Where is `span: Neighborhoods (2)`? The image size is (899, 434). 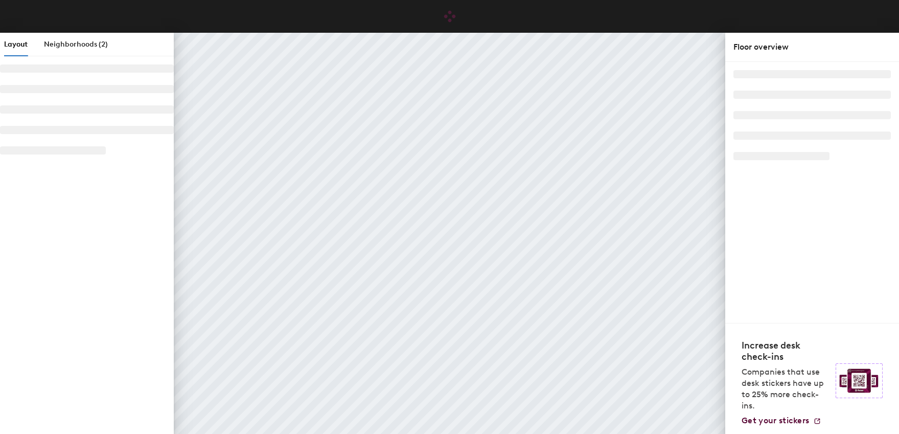 span: Neighborhoods (2) is located at coordinates (76, 44).